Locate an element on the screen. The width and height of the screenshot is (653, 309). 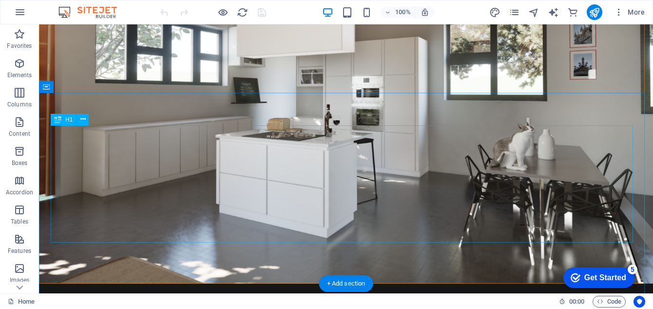
p: Content is located at coordinates (19, 134).